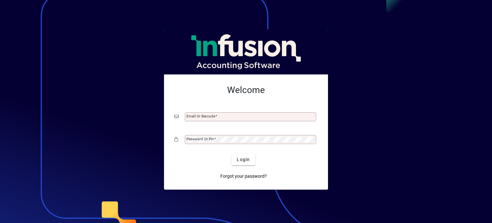 This screenshot has height=223, width=492. Describe the element at coordinates (244, 176) in the screenshot. I see `a: Forgot your password?` at that location.